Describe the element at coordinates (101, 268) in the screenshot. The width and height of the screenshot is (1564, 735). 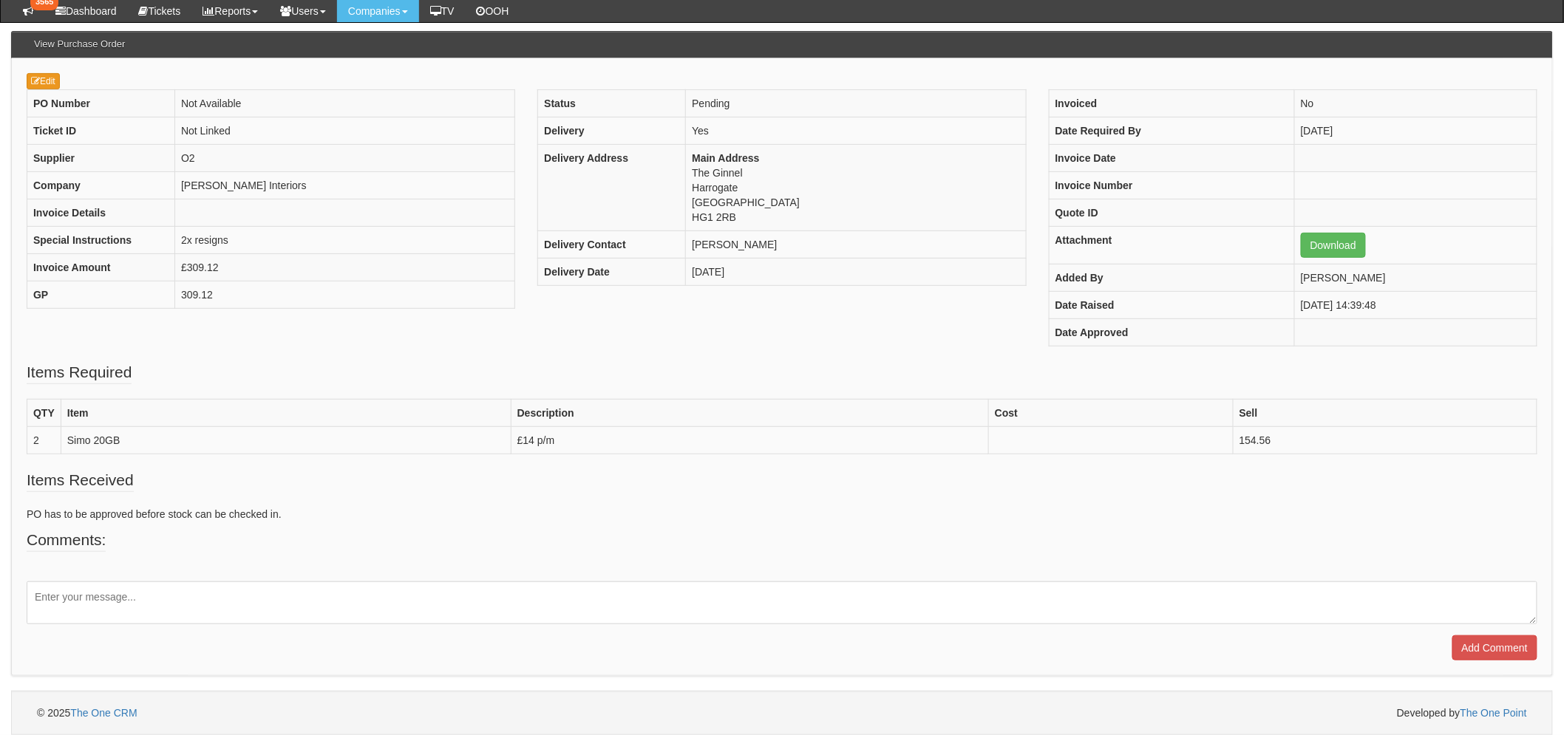
I see `th: Invoice Amount` at that location.